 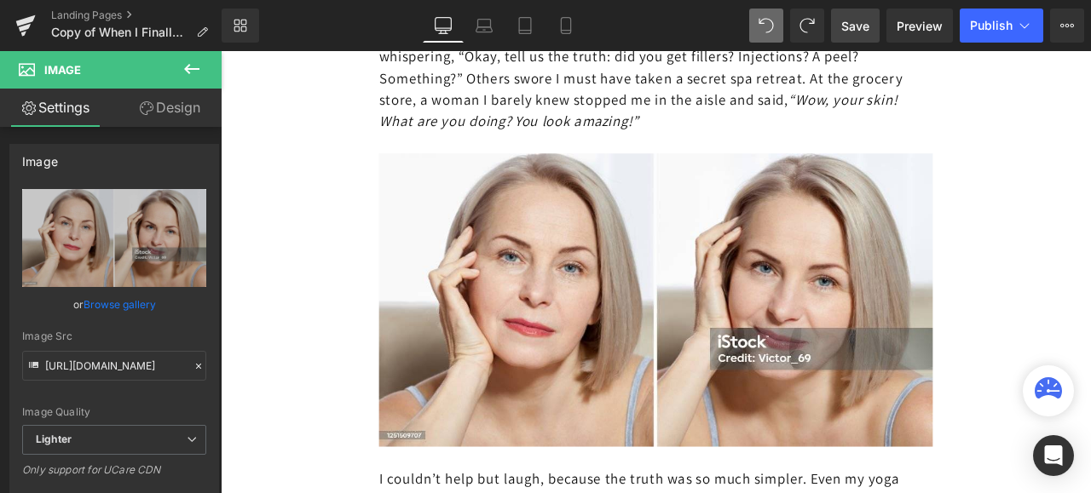 I want to click on a: Mobile, so click(x=566, y=26).